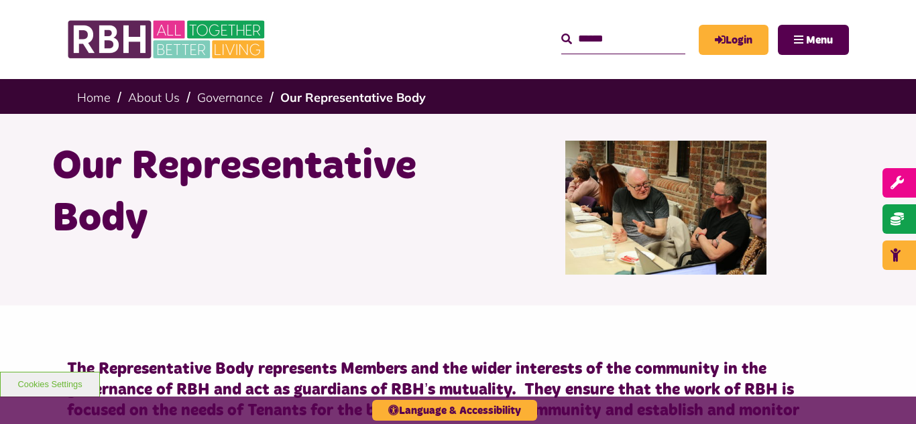 The width and height of the screenshot is (916, 424). What do you see at coordinates (94, 97) in the screenshot?
I see `a: Home` at bounding box center [94, 97].